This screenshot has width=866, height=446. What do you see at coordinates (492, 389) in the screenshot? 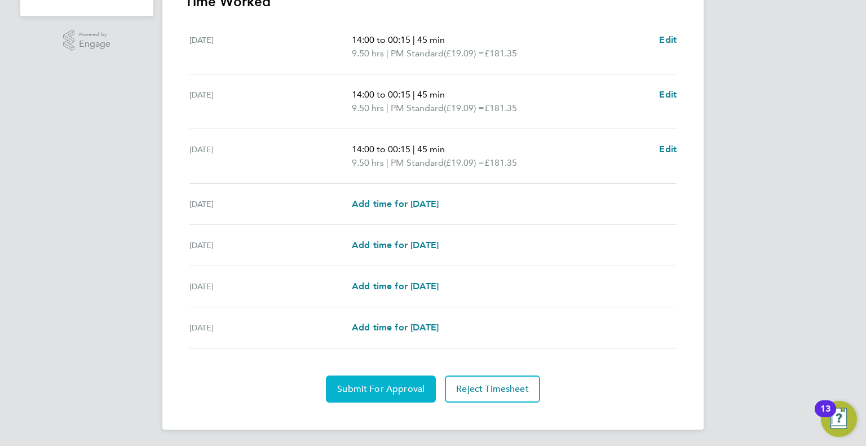
I see `button: Reject Timesheet` at bounding box center [492, 389].